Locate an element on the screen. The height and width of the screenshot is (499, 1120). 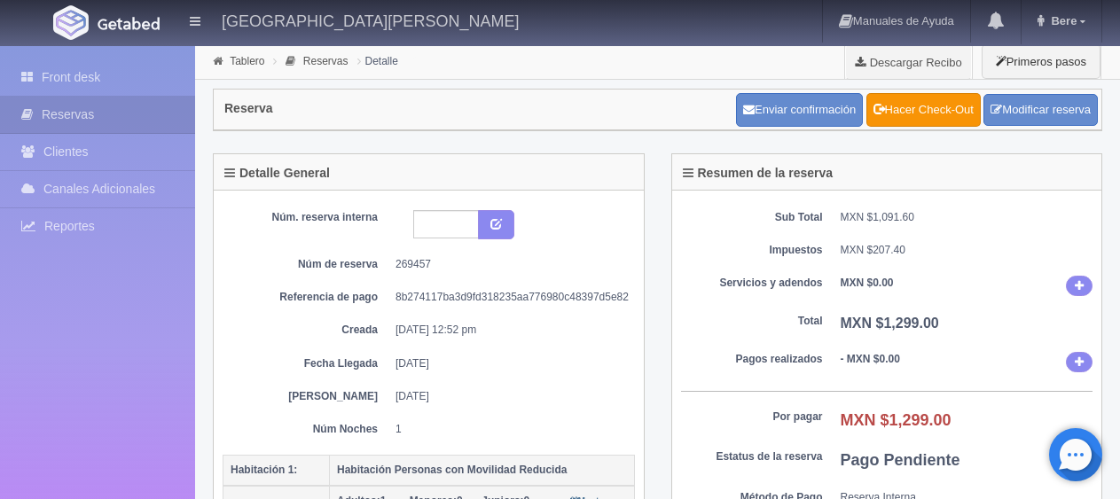
dt: Total is located at coordinates (752, 321).